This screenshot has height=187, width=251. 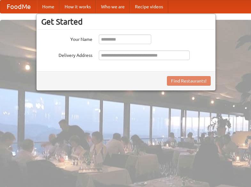 What do you see at coordinates (67, 38) in the screenshot?
I see `label: Your Name` at bounding box center [67, 38].